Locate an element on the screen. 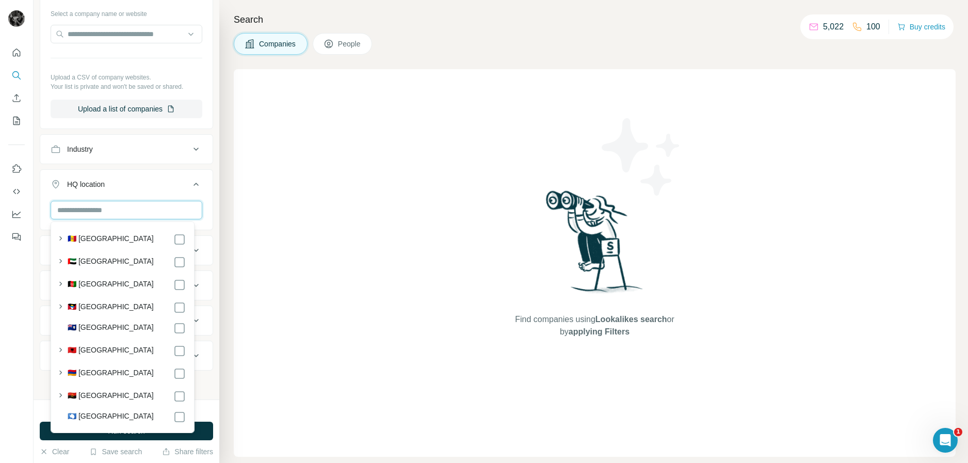 The width and height of the screenshot is (968, 463). button: Upload a list of companies is located at coordinates (126, 109).